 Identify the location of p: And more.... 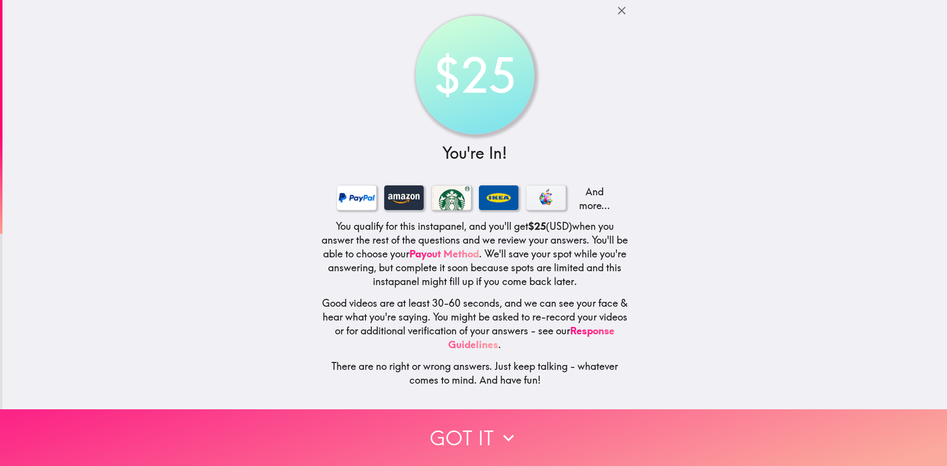
(593, 199).